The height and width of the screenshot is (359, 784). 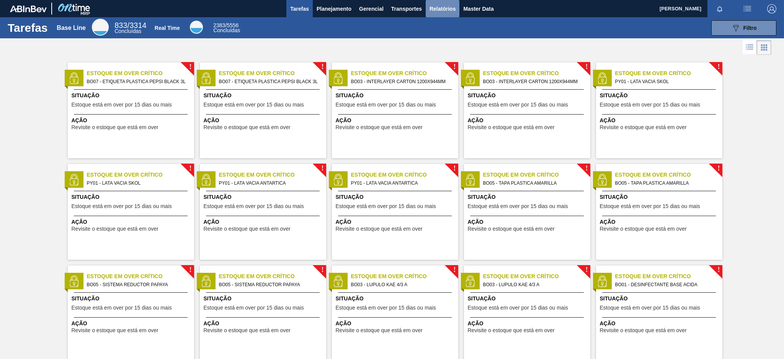 What do you see at coordinates (666, 82) in the screenshot?
I see `span: PY01 - LATA VACIA SKOL` at bounding box center [666, 82].